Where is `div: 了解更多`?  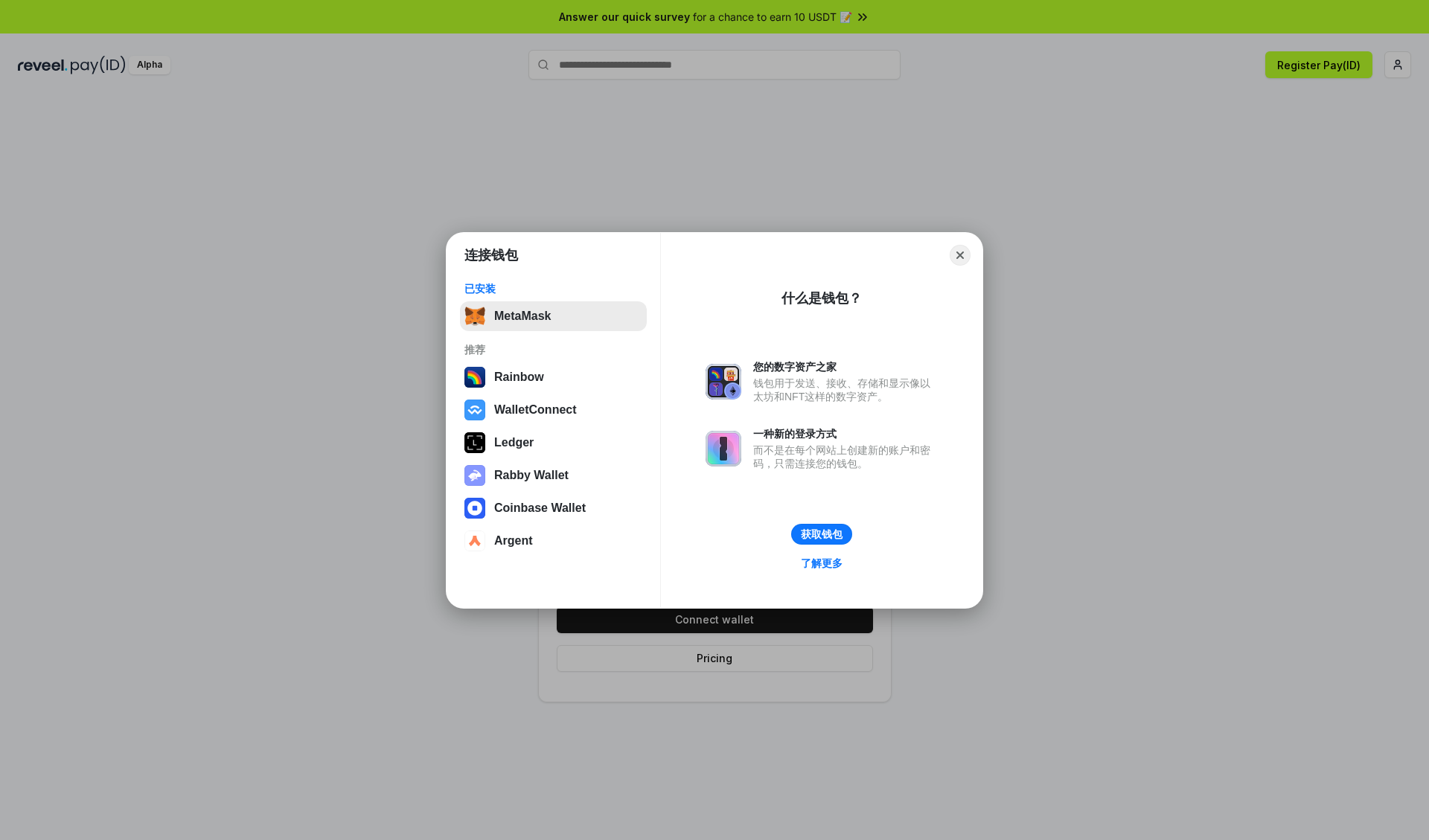 div: 了解更多 is located at coordinates (822, 563).